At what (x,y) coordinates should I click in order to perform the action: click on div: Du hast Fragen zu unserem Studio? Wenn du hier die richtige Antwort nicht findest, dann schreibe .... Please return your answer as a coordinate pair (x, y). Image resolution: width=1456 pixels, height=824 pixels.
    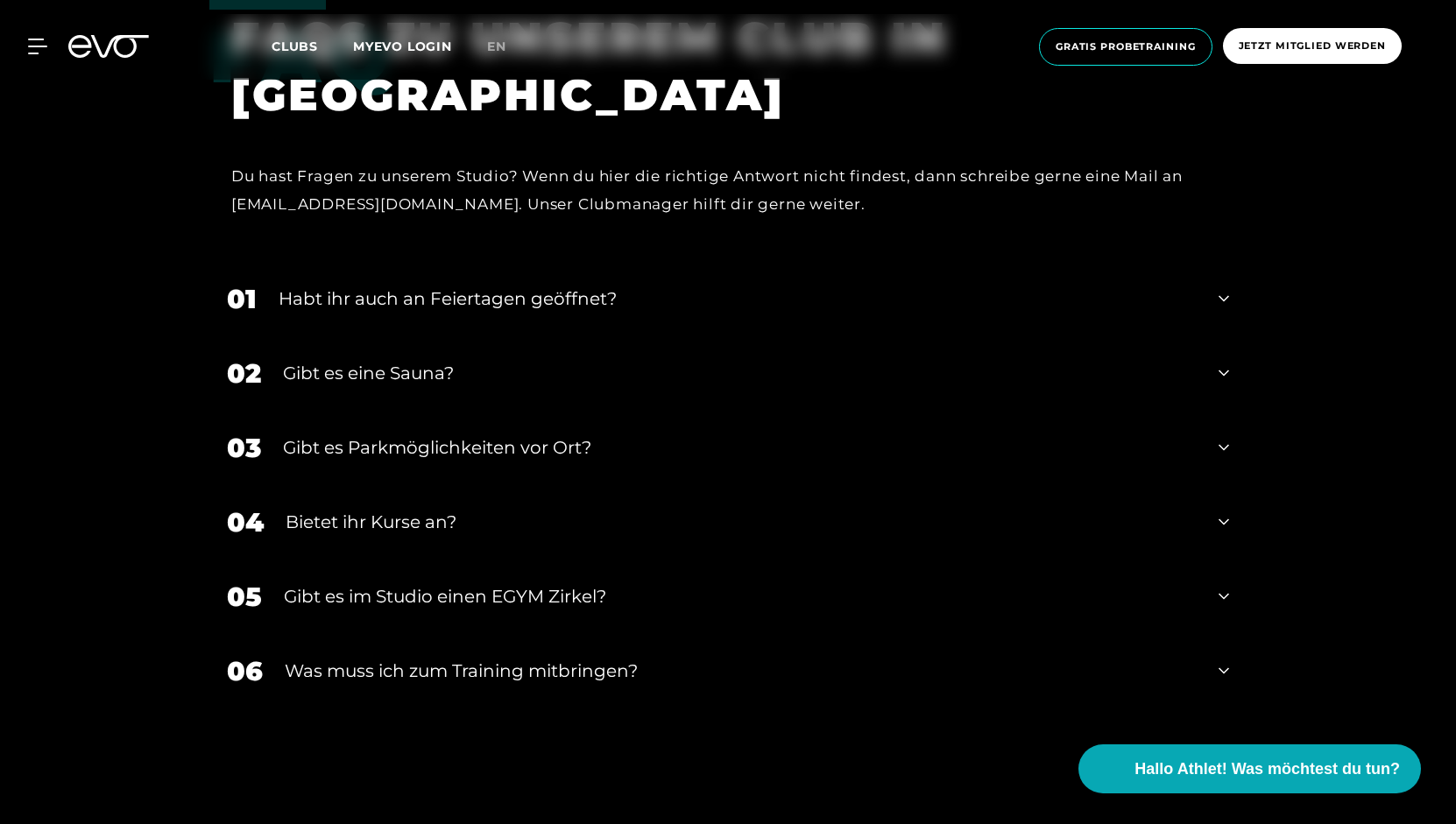
    Looking at the image, I should click on (717, 190).